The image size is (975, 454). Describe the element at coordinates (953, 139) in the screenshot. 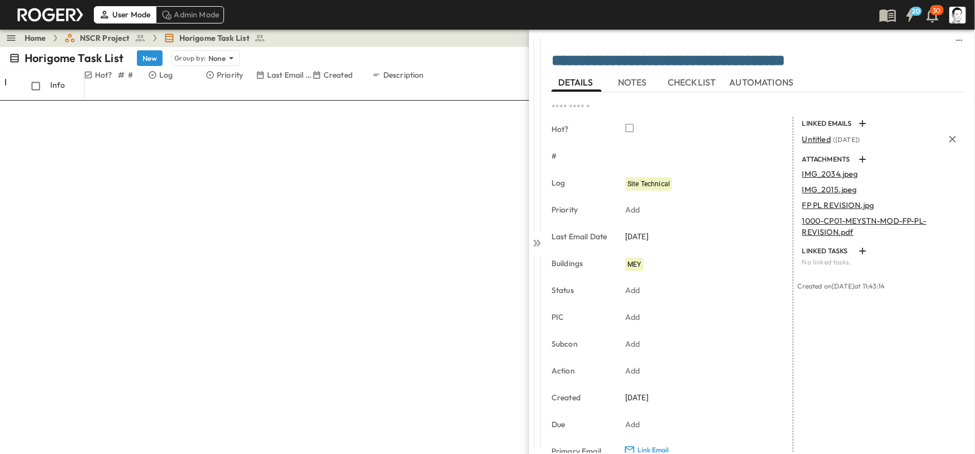

I see `button: Remove` at that location.